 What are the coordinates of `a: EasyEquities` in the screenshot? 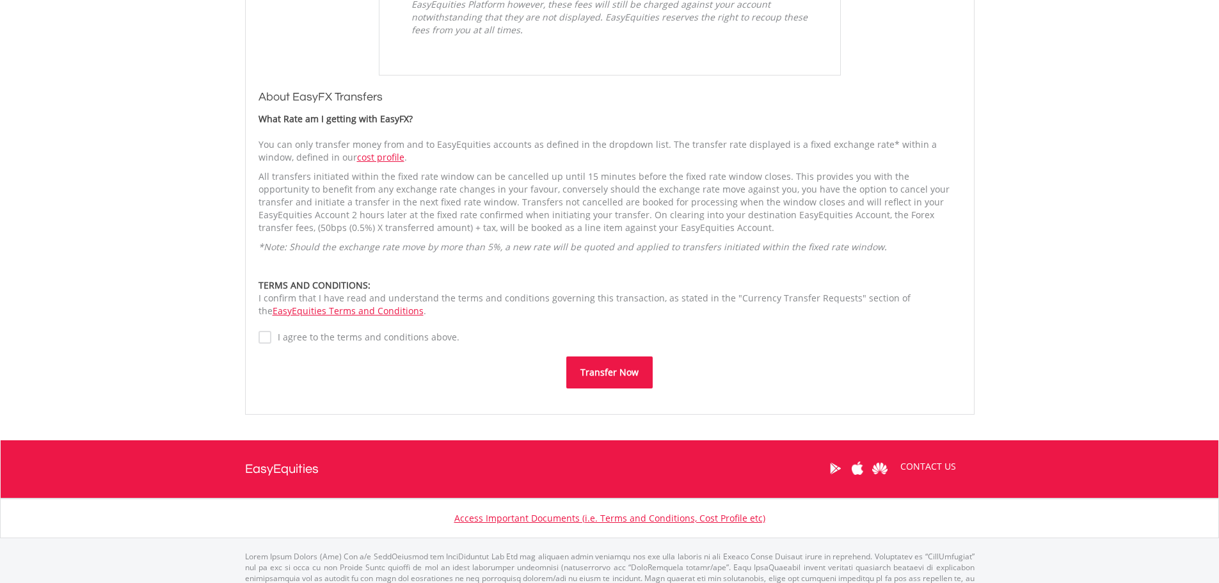 It's located at (282, 469).